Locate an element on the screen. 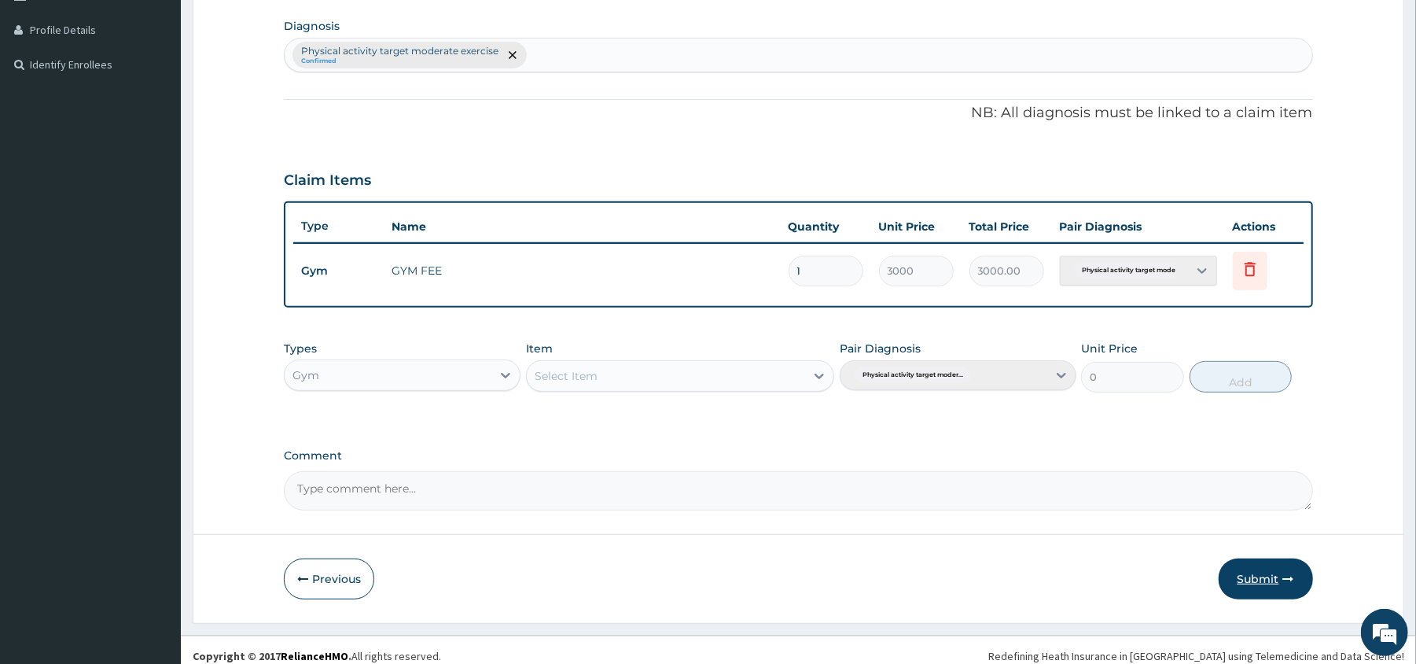 The width and height of the screenshot is (1416, 664). th: Actions is located at coordinates (1265, 226).